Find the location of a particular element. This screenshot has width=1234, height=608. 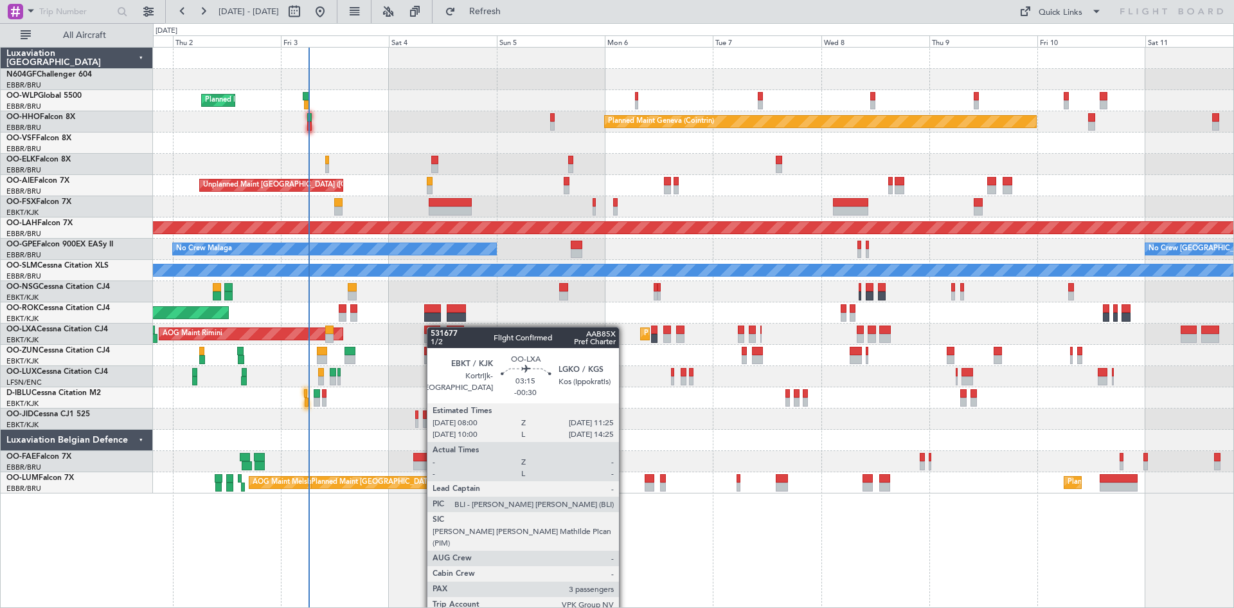

div: Tue 7 is located at coordinates (767, 41).